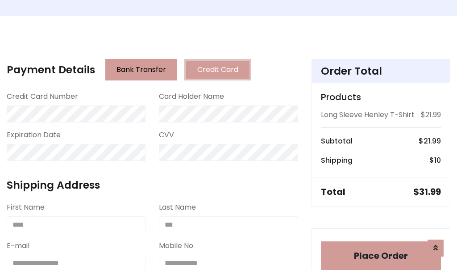 The image size is (457, 270). I want to click on label: Credit Card Number, so click(42, 96).